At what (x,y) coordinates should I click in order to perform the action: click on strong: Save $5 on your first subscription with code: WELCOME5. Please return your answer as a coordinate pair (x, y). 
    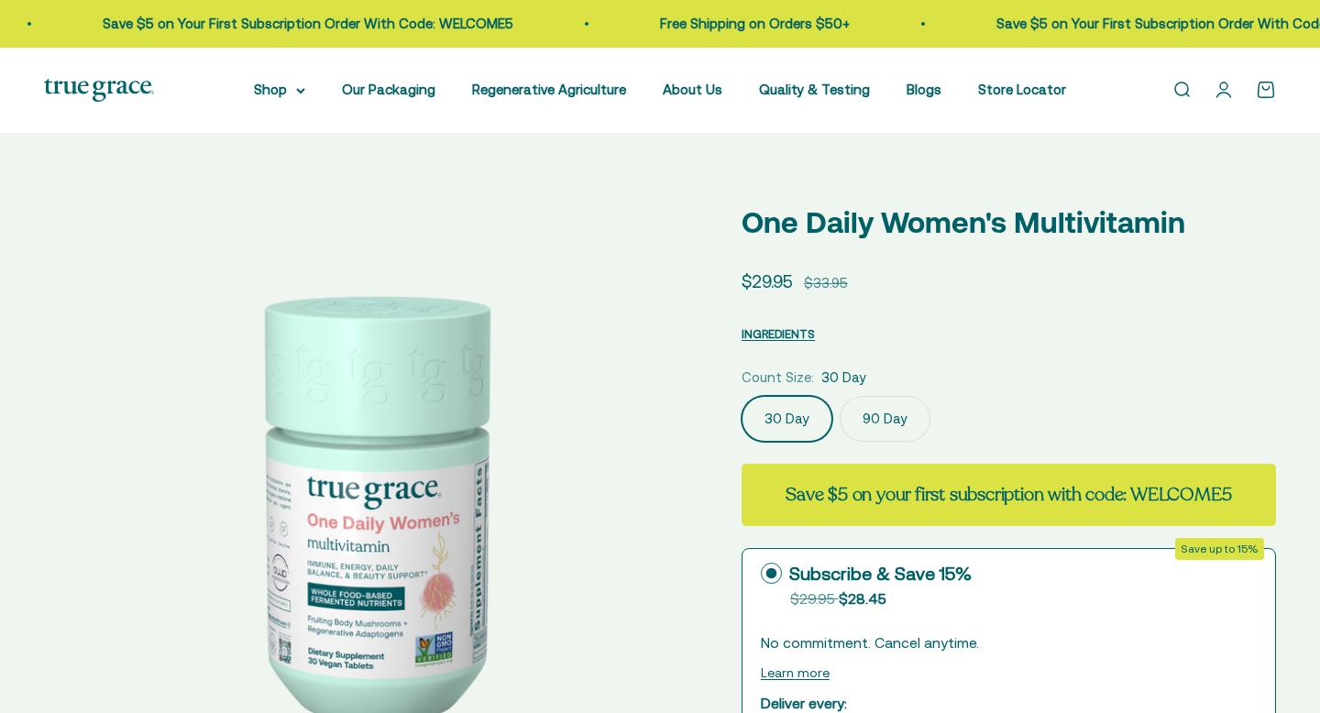
    Looking at the image, I should click on (1009, 494).